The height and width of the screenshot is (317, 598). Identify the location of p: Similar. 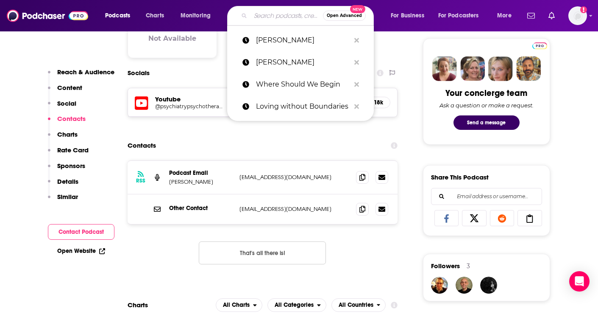
(67, 196).